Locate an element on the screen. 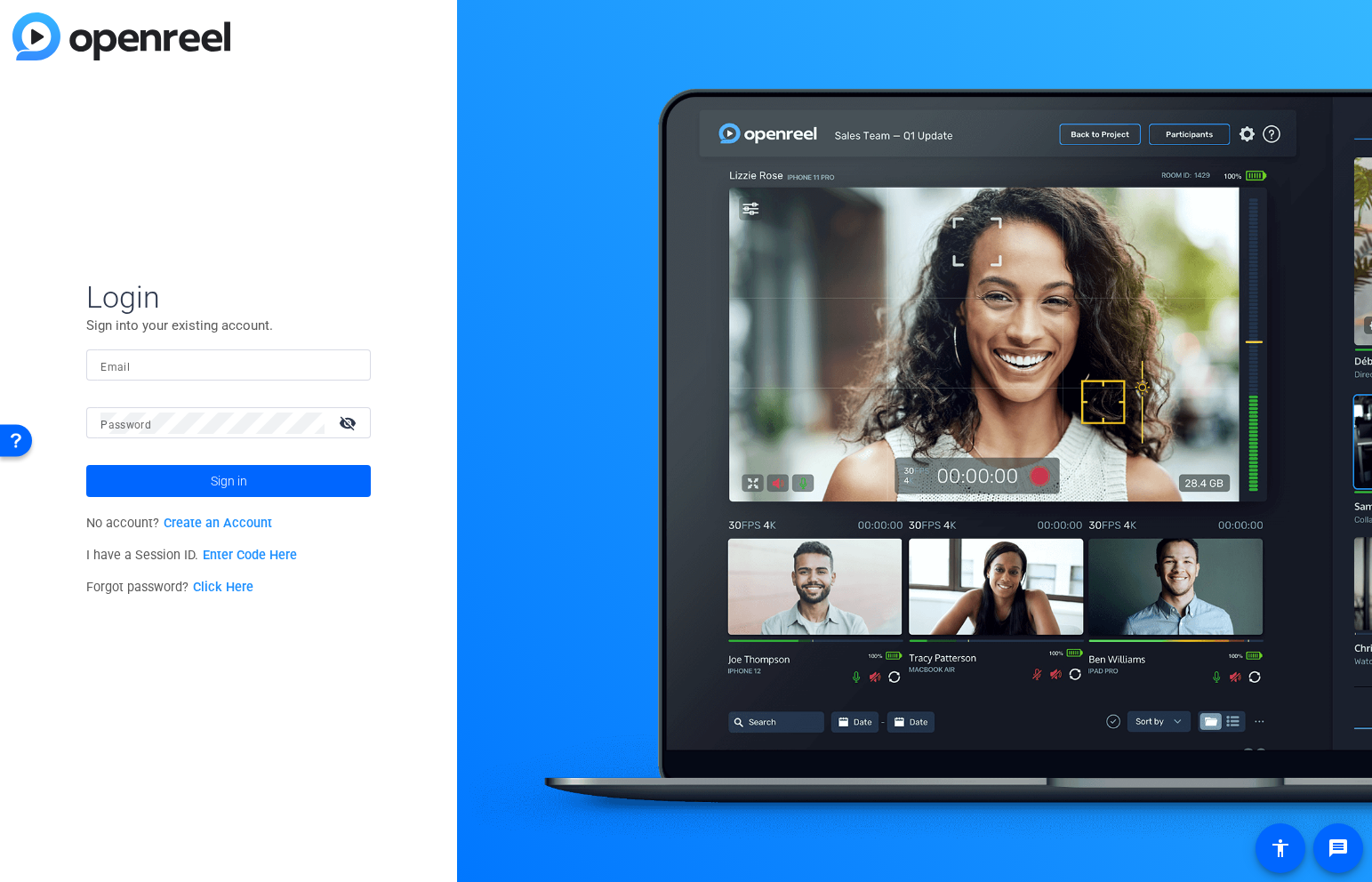 This screenshot has height=882, width=1372. mat-label: Password is located at coordinates (125, 425).